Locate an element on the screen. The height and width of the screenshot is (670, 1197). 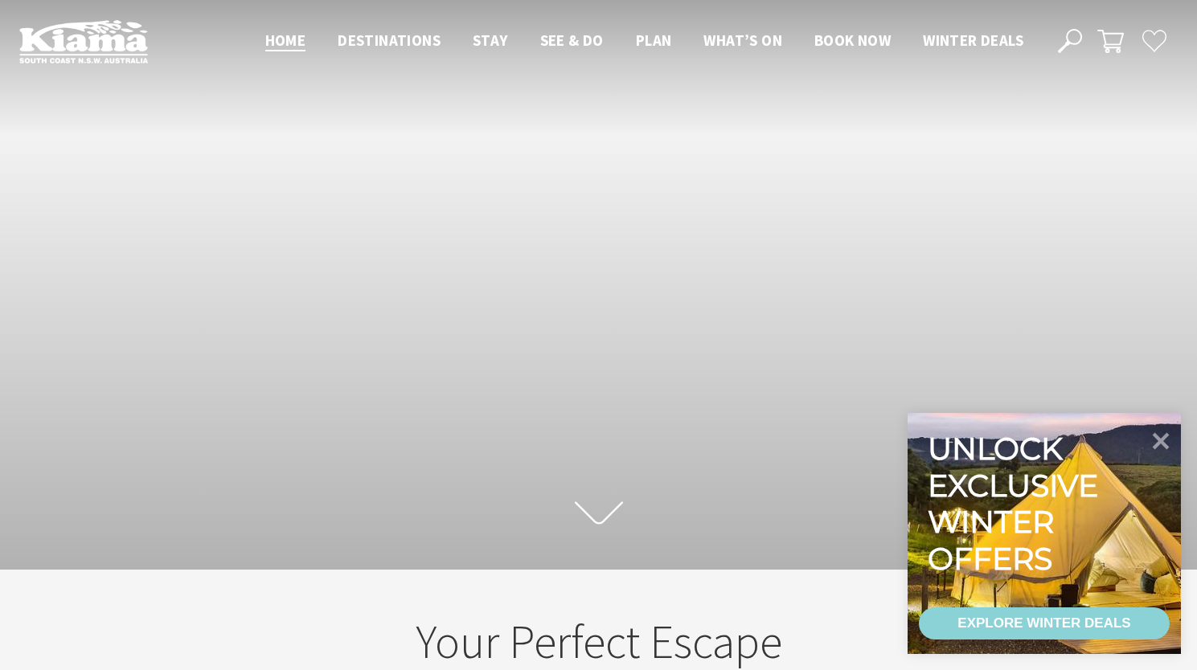
div: Unlock exclusive winter offers is located at coordinates (1016, 504).